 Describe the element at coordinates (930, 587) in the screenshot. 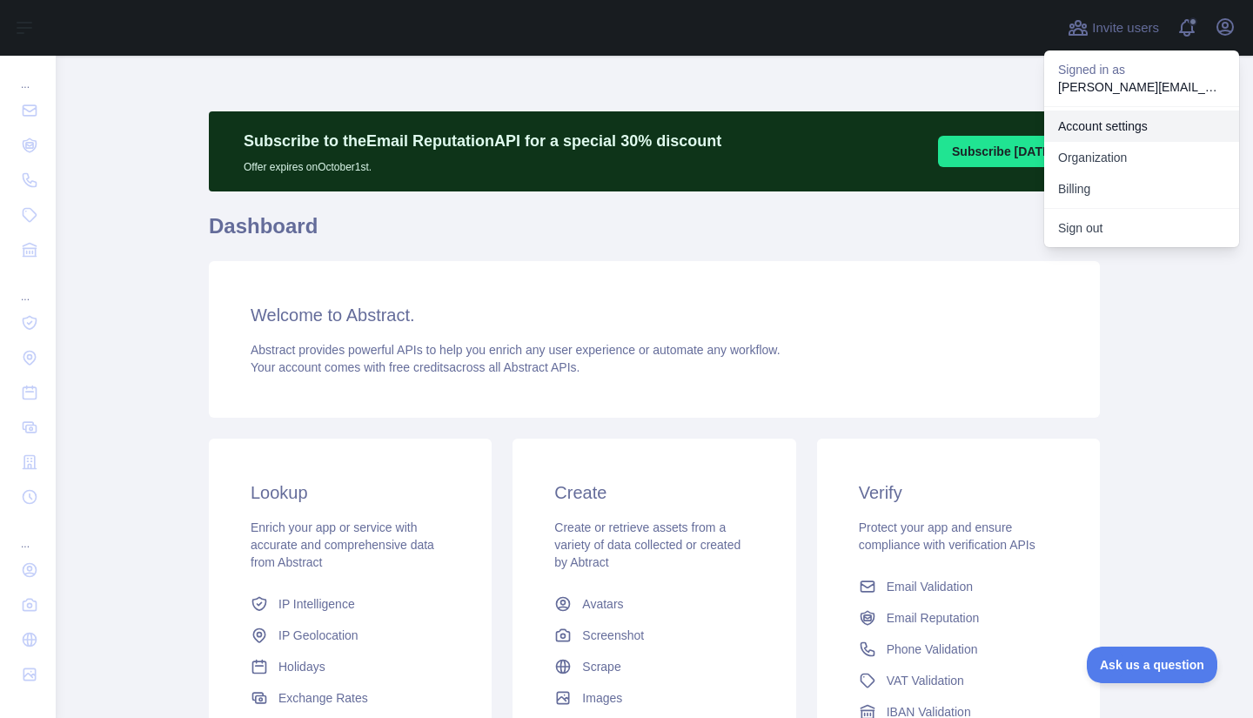

I see `span: Email Validation` at that location.